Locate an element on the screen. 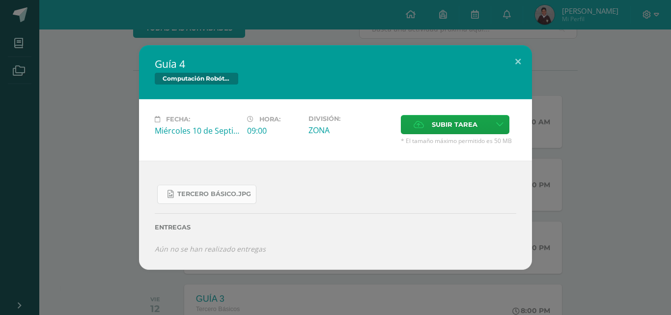  div: ZONA is located at coordinates (351, 130).